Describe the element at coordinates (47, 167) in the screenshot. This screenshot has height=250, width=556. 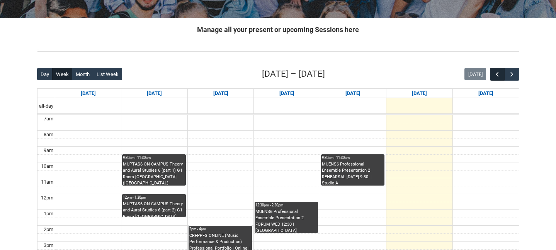
I see `div: 10am` at that location.